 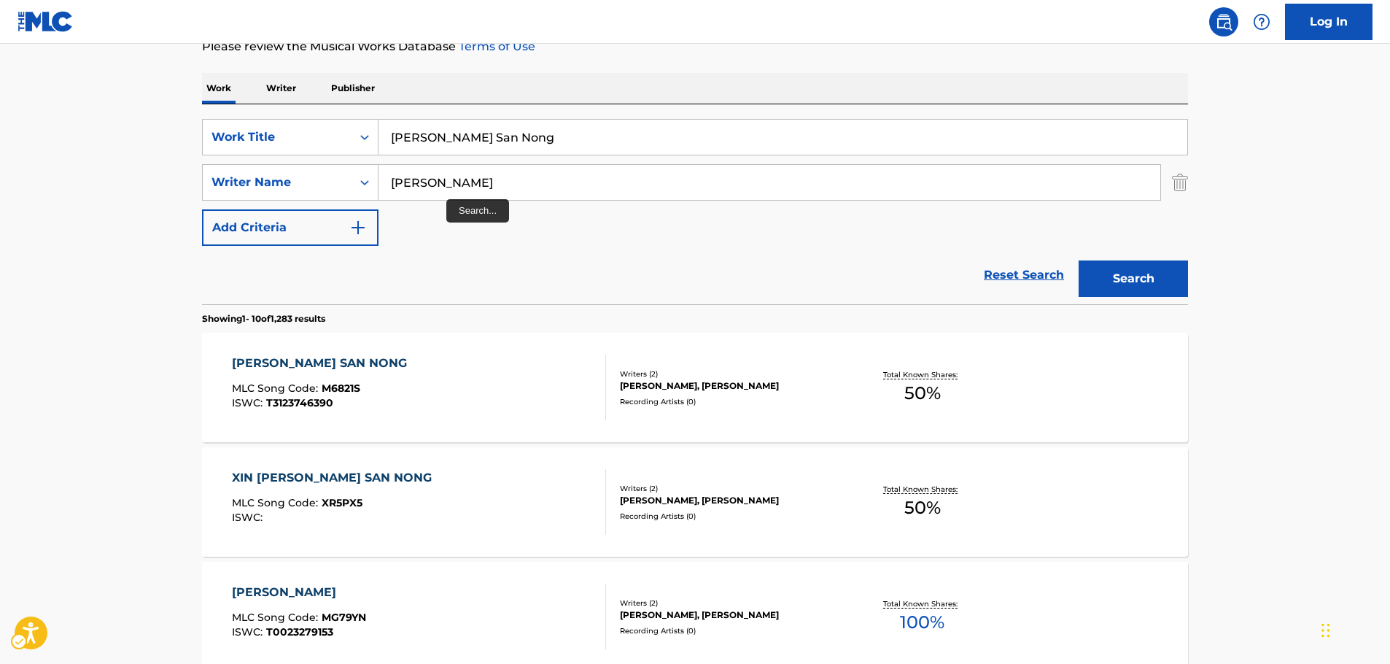 I want to click on p: Writer, so click(x=281, y=88).